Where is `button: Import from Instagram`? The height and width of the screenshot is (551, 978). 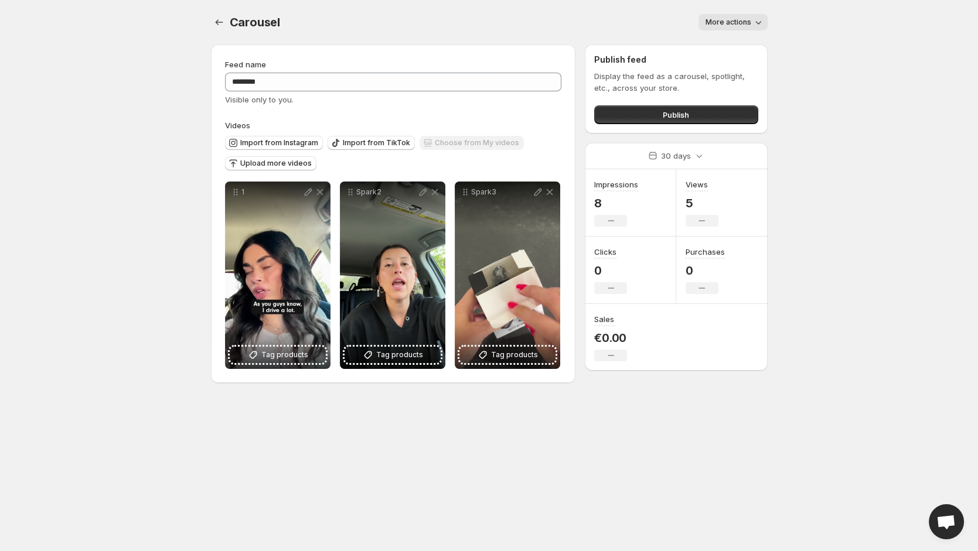
button: Import from Instagram is located at coordinates (274, 143).